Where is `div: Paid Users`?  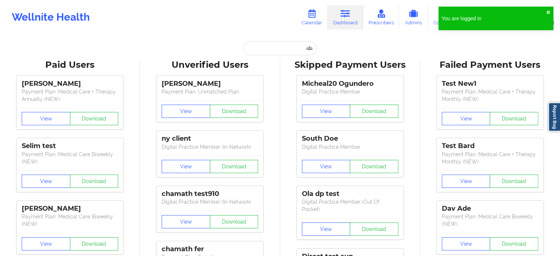
div: Paid Users is located at coordinates (70, 65).